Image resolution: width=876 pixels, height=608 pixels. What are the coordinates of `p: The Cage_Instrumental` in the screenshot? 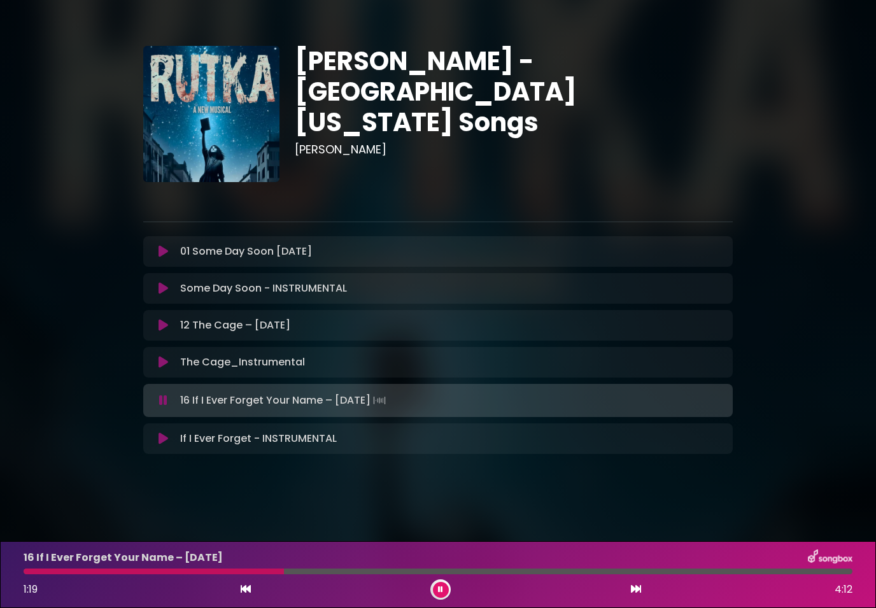 It's located at (242, 362).